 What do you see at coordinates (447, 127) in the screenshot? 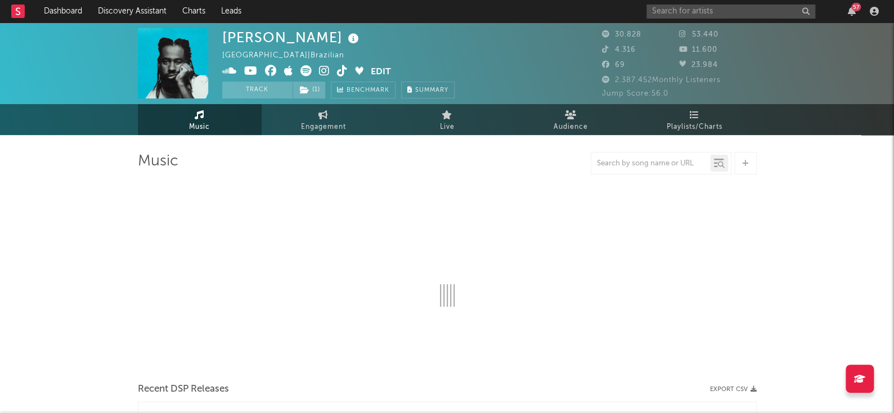
I see `span: Live` at bounding box center [447, 127].